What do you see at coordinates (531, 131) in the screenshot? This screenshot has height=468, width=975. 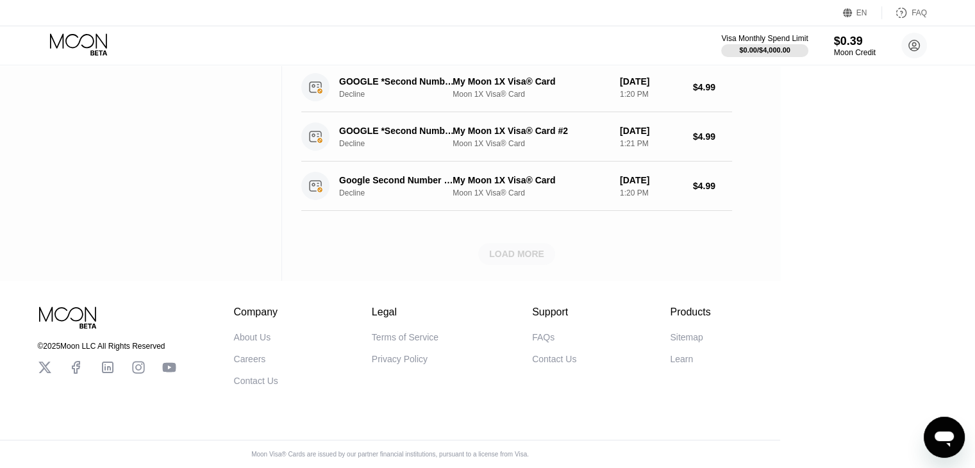 I see `div: My Moon 1X Visa® Card #2` at bounding box center [531, 131].